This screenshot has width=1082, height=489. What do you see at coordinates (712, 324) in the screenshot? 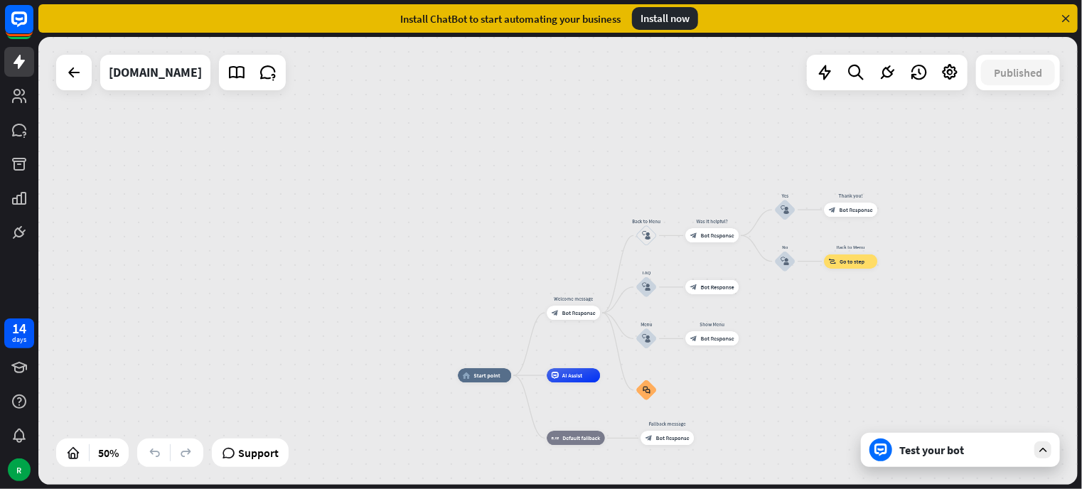
I see `div: Show Menu` at bounding box center [712, 324].